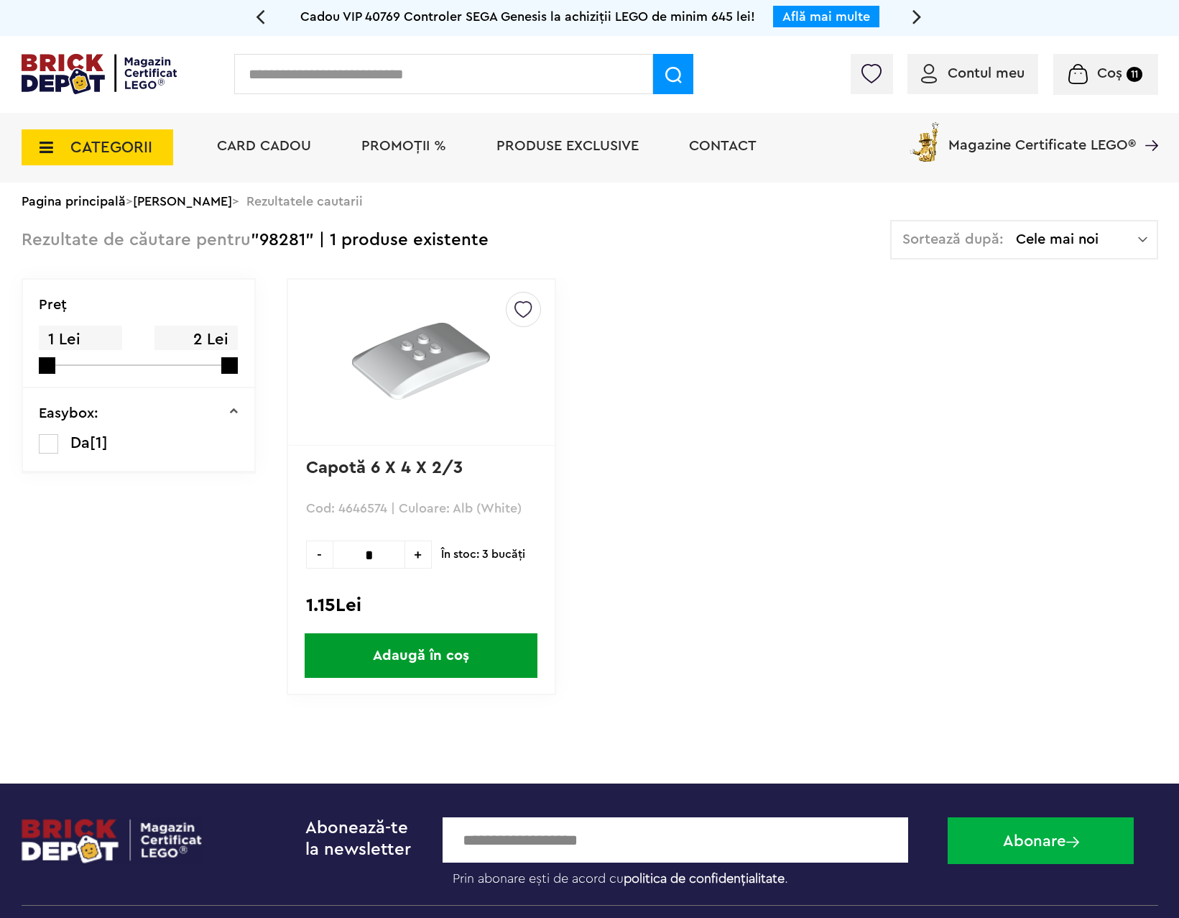  What do you see at coordinates (421, 361) in the screenshot?
I see `img: Capotă 6 X 4 X 2/3` at bounding box center [421, 361].